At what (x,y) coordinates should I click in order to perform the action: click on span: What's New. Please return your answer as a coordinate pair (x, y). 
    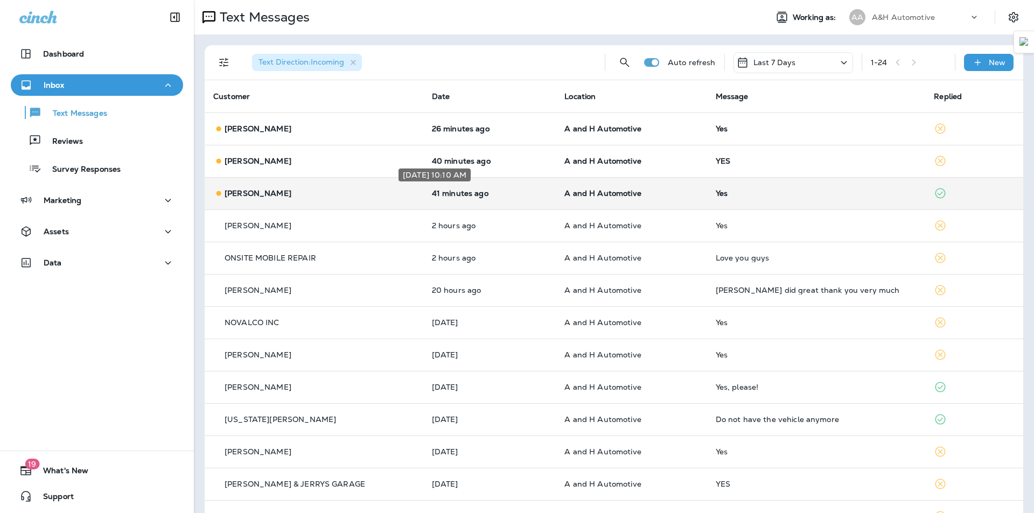
    Looking at the image, I should click on (60, 473).